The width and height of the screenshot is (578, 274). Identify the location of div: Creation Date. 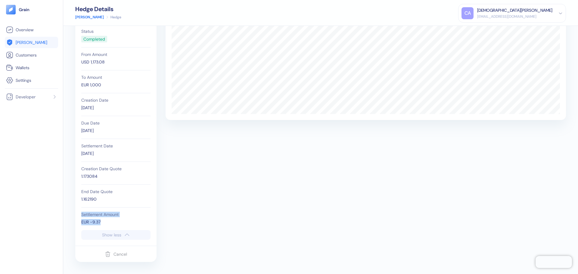
(116, 100).